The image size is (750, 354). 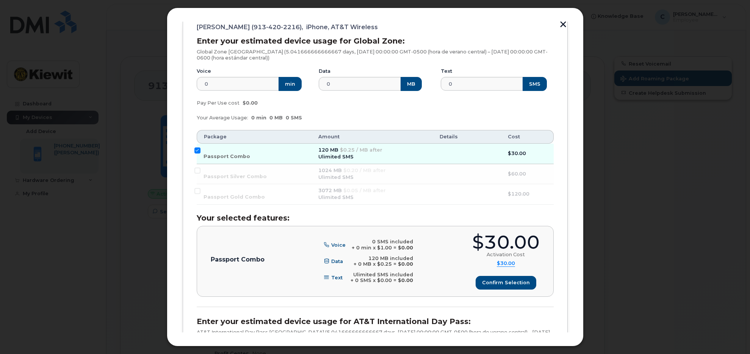 What do you see at coordinates (363, 280) in the screenshot?
I see `span: + 0 SMS x` at bounding box center [363, 280].